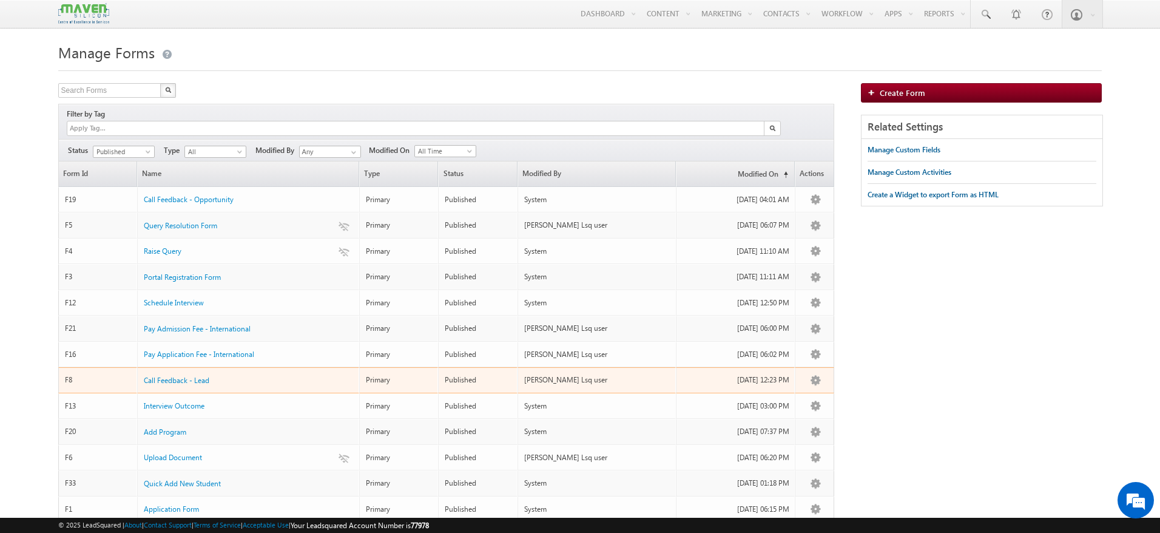  I want to click on span: Published, so click(122, 152).